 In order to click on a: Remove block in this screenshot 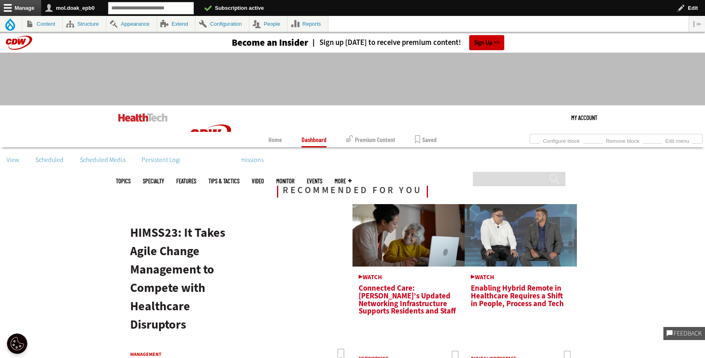, I will do `click(622, 140)`.